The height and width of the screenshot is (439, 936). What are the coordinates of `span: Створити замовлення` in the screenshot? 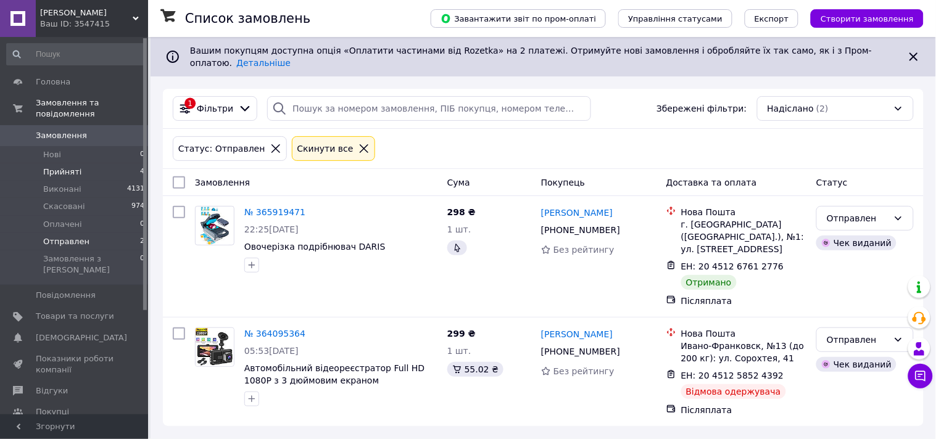 It's located at (866, 19).